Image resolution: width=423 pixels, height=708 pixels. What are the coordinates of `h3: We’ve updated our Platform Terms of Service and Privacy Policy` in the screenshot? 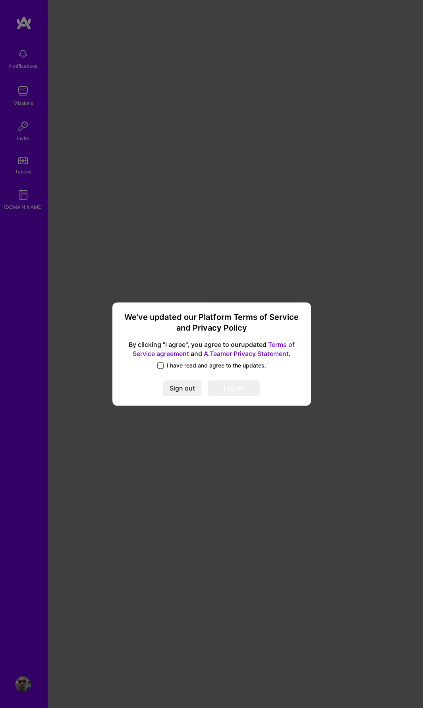 It's located at (212, 323).